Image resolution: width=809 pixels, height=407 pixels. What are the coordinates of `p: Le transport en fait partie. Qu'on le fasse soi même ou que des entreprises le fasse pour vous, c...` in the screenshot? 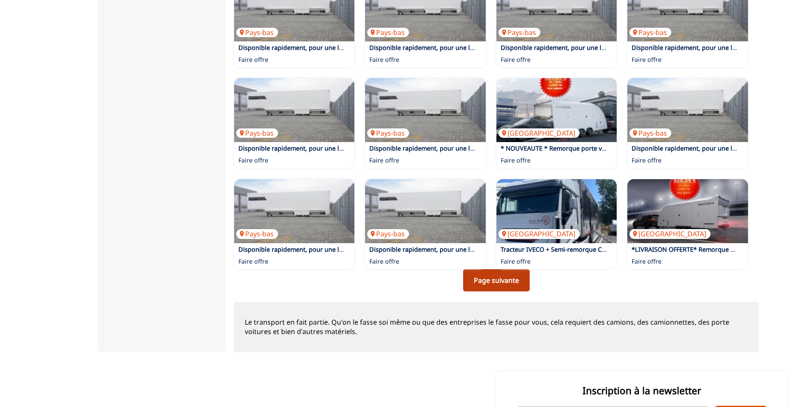 It's located at (496, 327).